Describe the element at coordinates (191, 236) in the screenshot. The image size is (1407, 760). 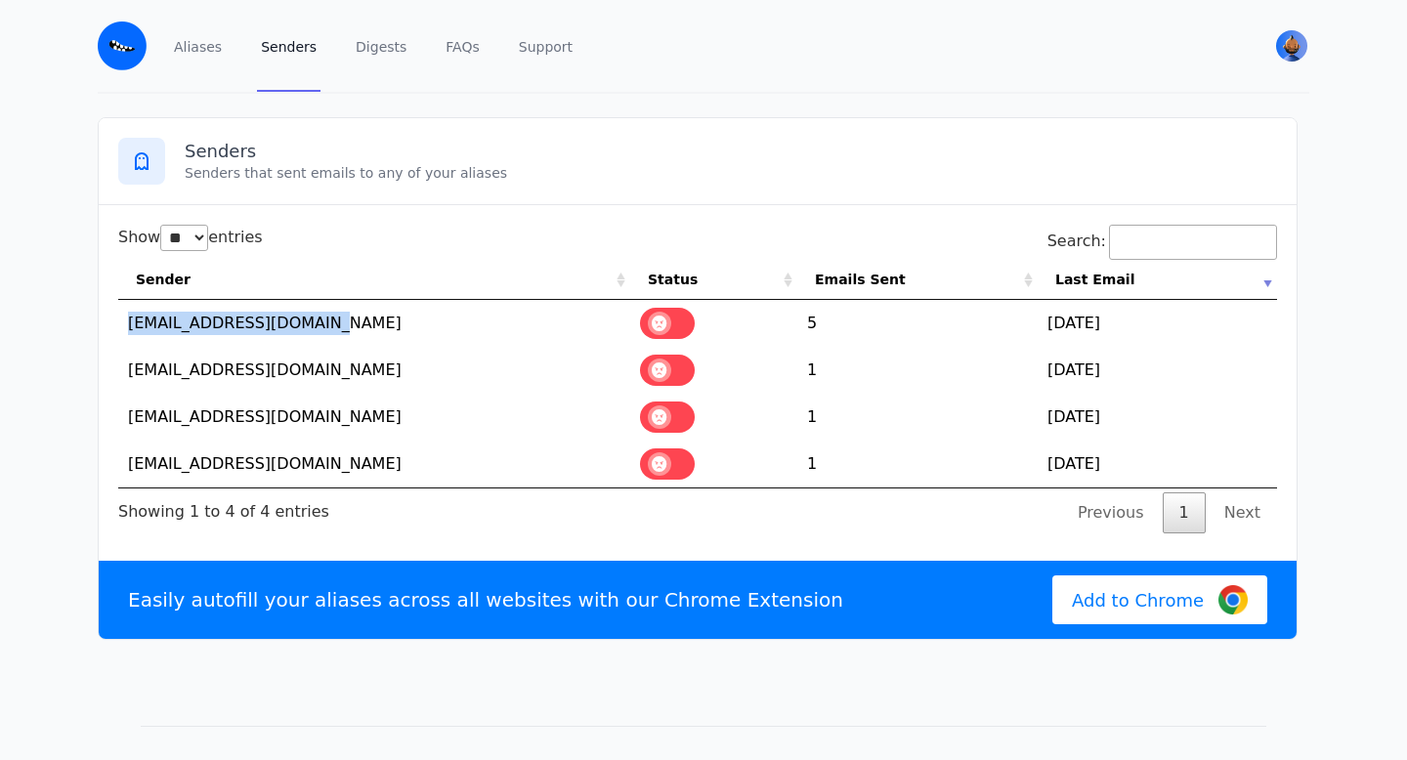
I see `label: Show entries` at that location.